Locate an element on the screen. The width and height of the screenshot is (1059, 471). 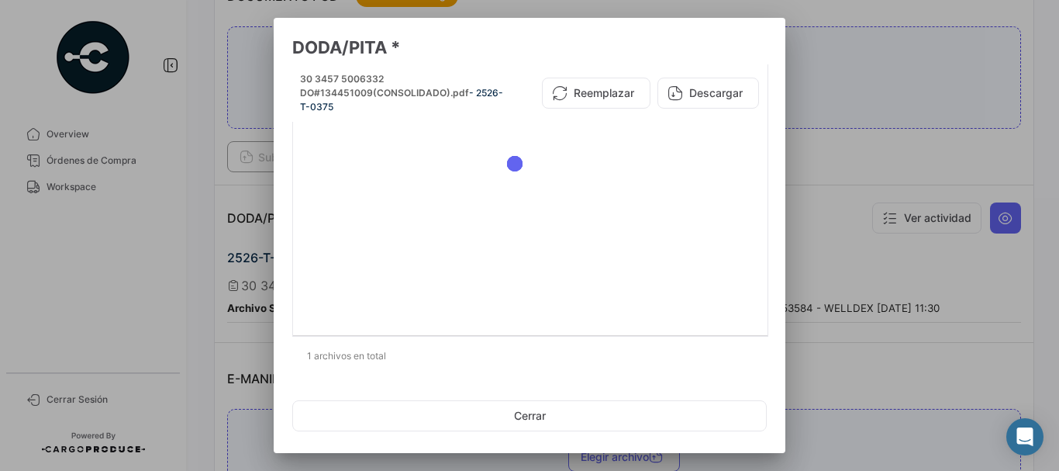
div: 1 archivos en total is located at coordinates (530, 356).